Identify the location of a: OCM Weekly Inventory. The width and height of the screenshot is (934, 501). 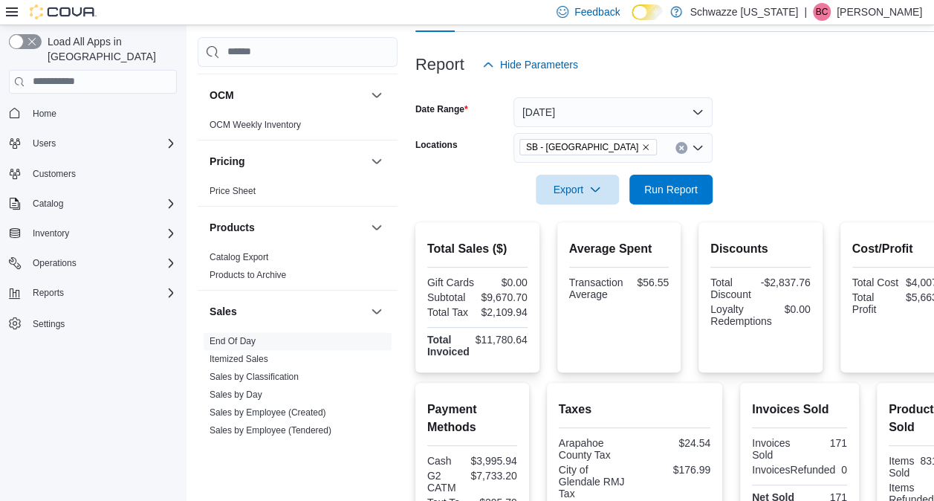
(255, 125).